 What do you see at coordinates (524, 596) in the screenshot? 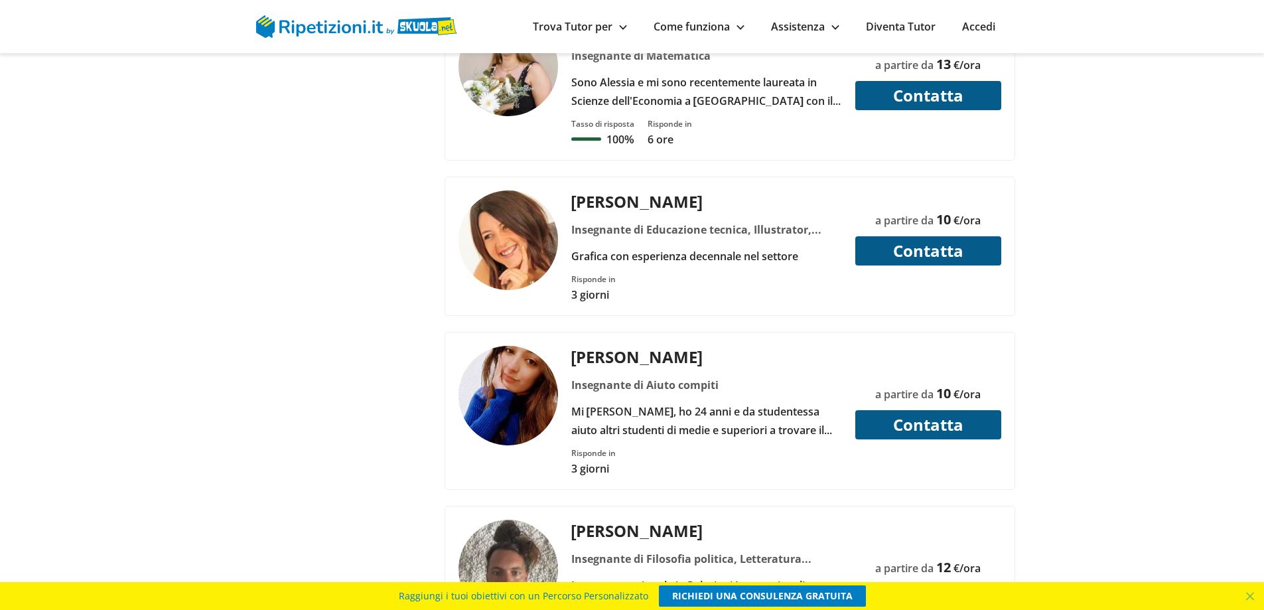
I see `span: Raggiungi i tuoi obiettivi con un Percorso Personalizzato` at bounding box center [524, 596].